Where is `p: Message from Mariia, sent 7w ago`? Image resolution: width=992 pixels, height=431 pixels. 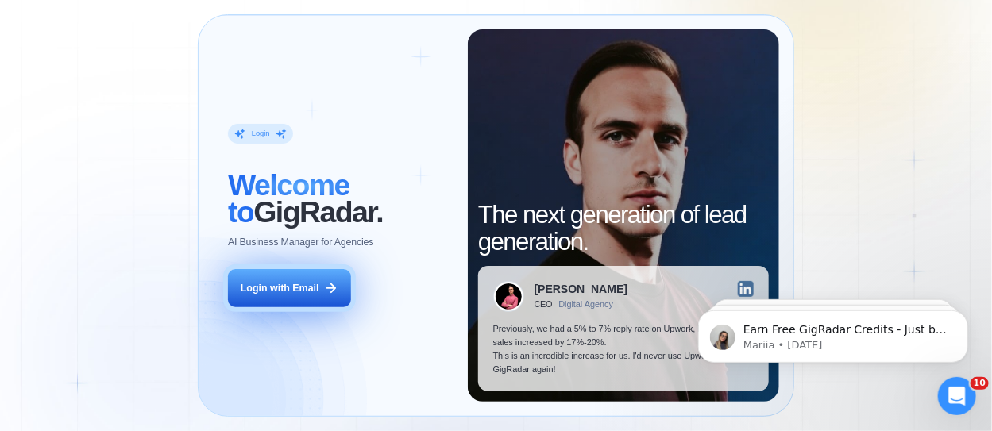 p: Message from Mariia, sent 7w ago is located at coordinates (172, 68).